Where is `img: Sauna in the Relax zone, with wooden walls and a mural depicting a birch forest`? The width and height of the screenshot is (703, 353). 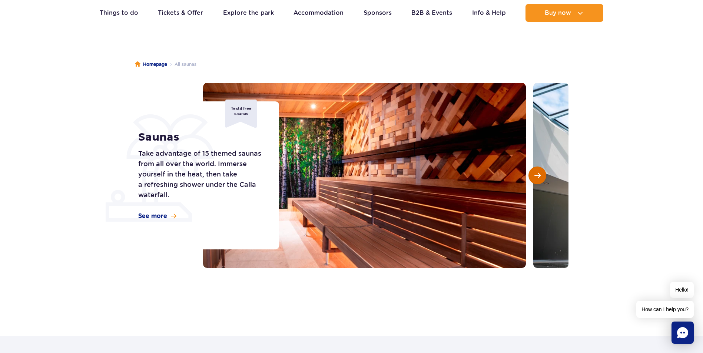
img: Sauna in the Relax zone, with wooden walls and a mural depicting a birch forest is located at coordinates (364, 176).